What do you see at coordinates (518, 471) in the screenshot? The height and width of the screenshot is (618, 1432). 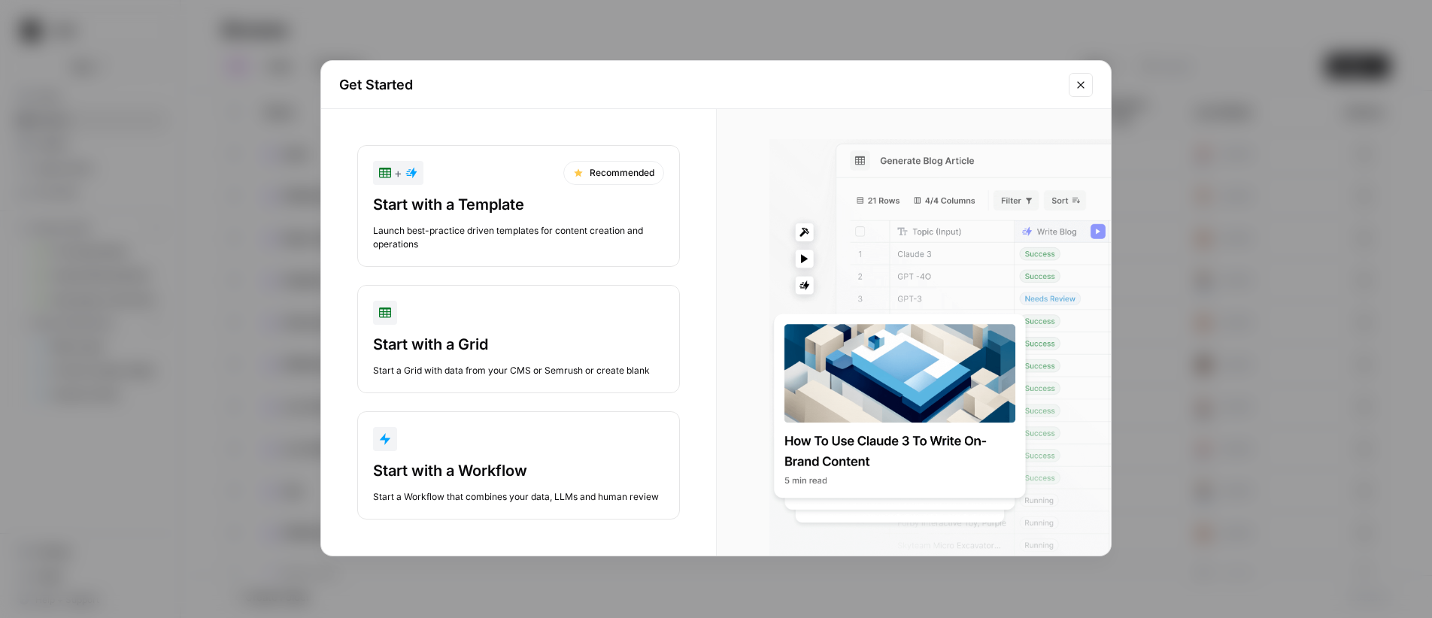 I see `div: Start with a Workflow` at bounding box center [518, 471].